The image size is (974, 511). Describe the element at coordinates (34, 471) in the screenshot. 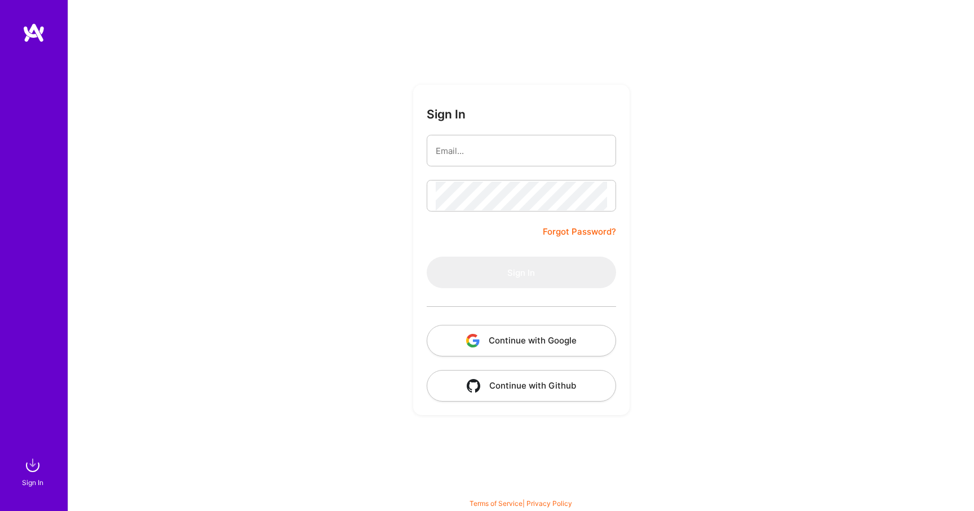

I see `a: sign inSign In` at that location.